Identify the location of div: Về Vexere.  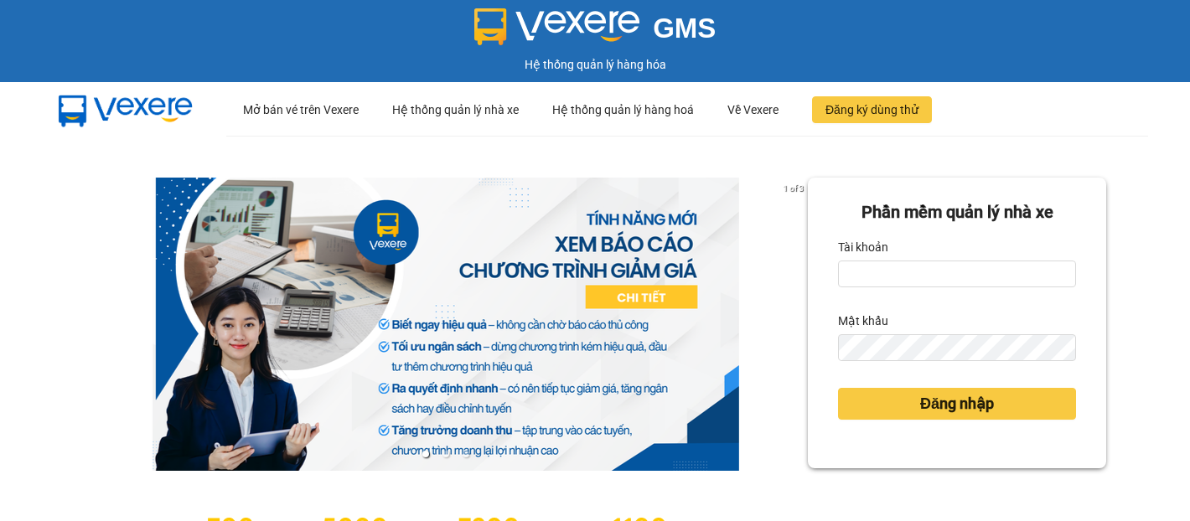
(752, 110).